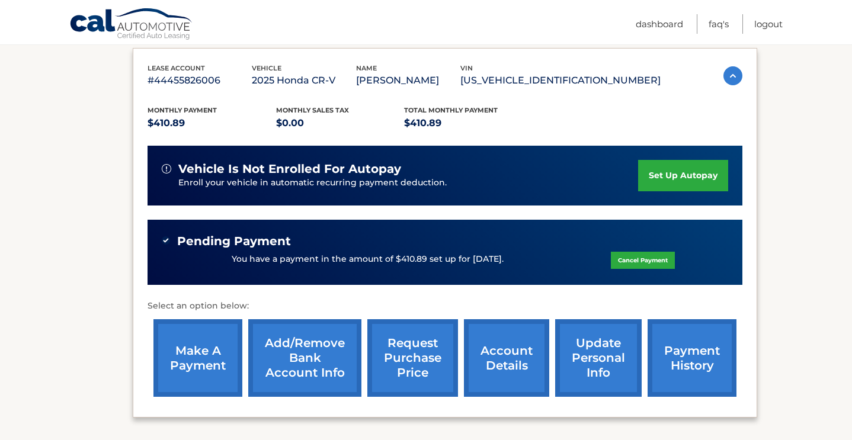 This screenshot has height=440, width=852. I want to click on span: Pending Payment, so click(234, 241).